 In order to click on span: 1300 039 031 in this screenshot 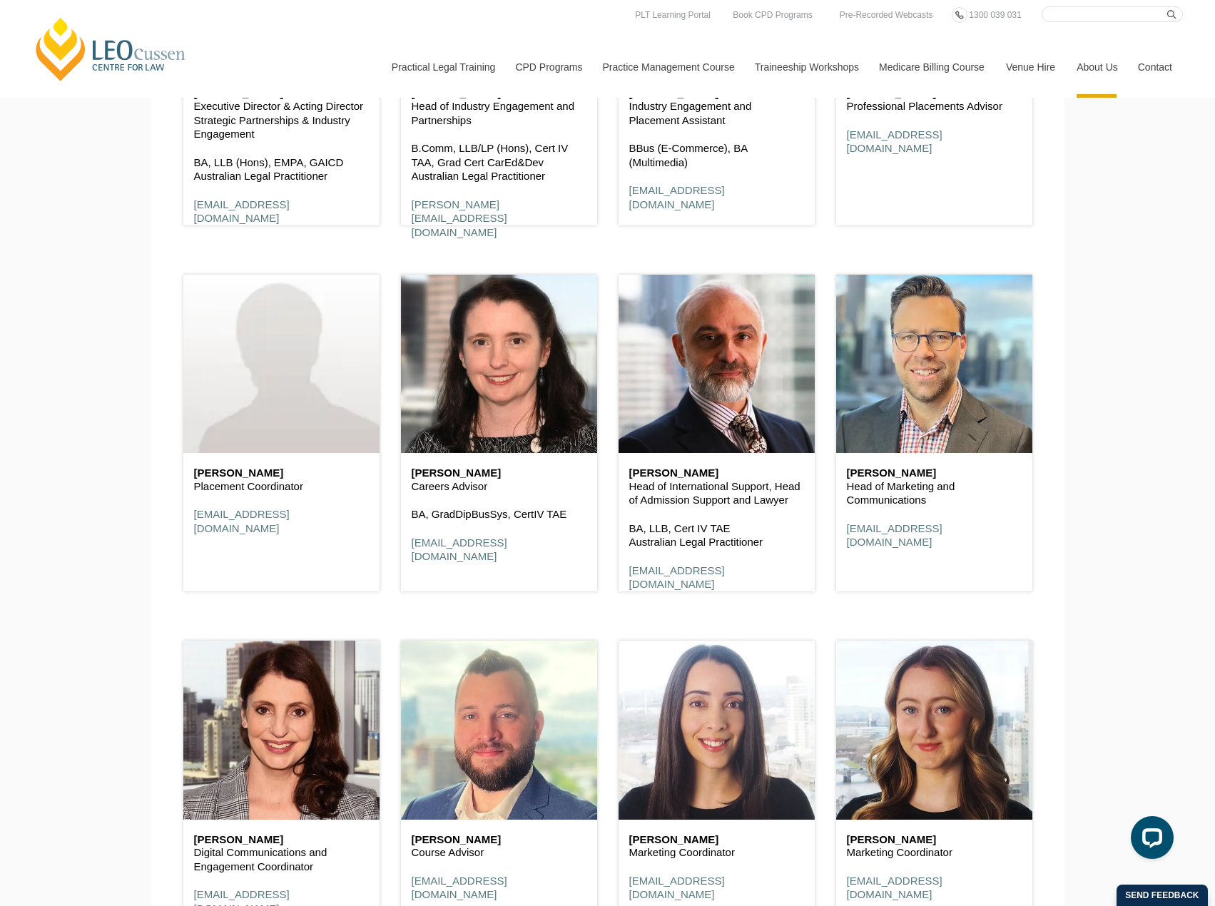, I will do `click(995, 15)`.